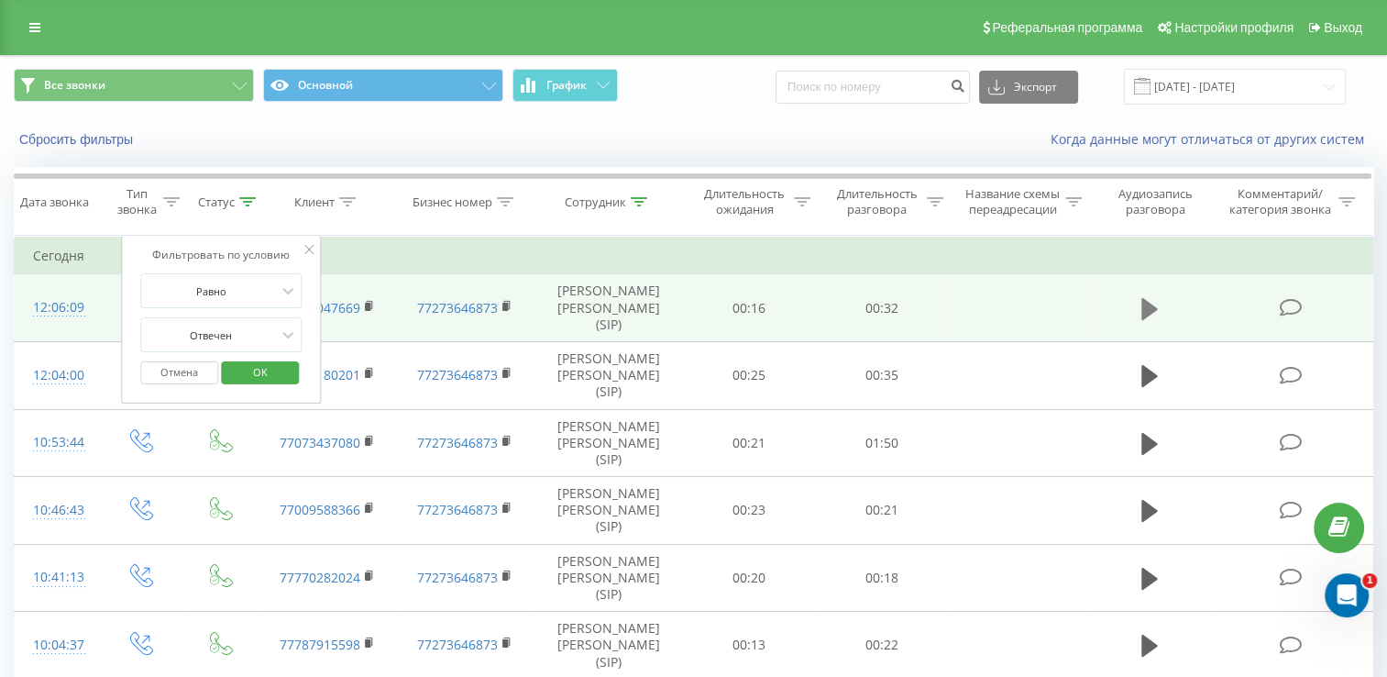 The width and height of the screenshot is (1387, 677). What do you see at coordinates (137, 202) in the screenshot?
I see `div: Тип звонка` at bounding box center [137, 202].